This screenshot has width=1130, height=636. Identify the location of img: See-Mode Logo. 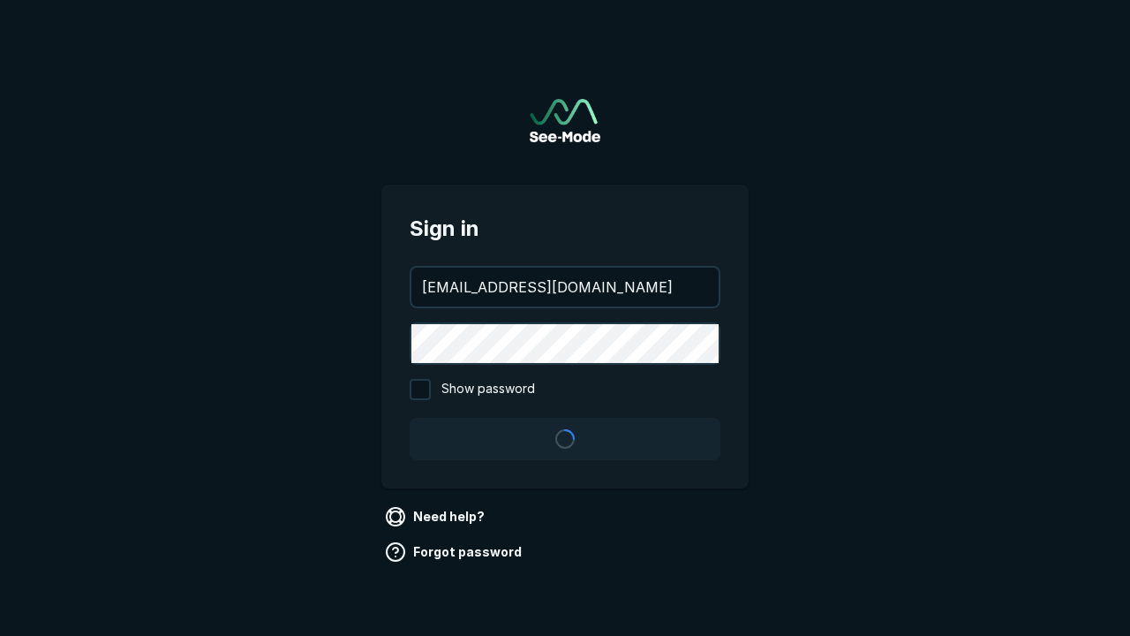
(565, 120).